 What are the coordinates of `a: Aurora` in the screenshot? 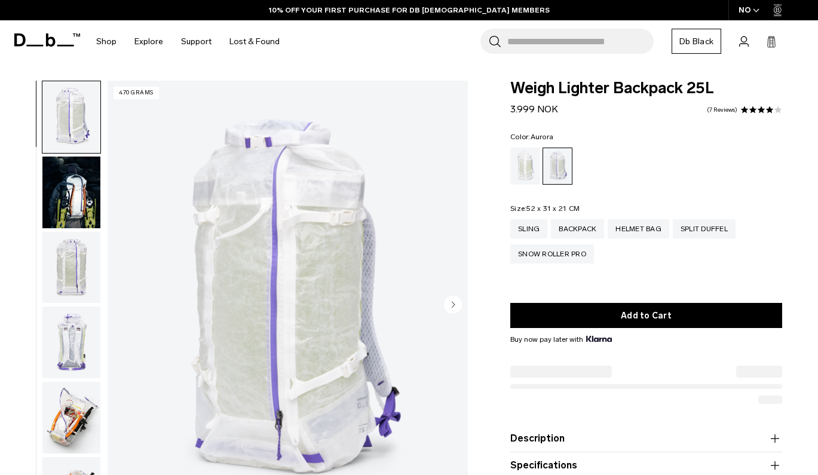 It's located at (558, 166).